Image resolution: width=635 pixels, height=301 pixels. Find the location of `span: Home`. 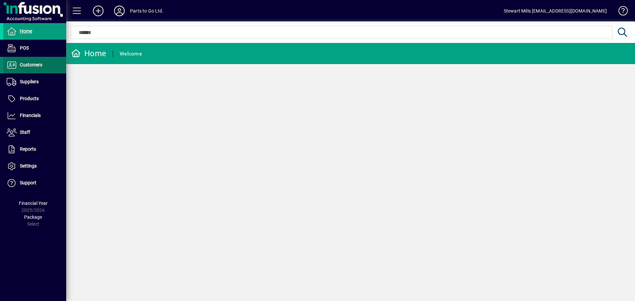

span: Home is located at coordinates (26, 31).